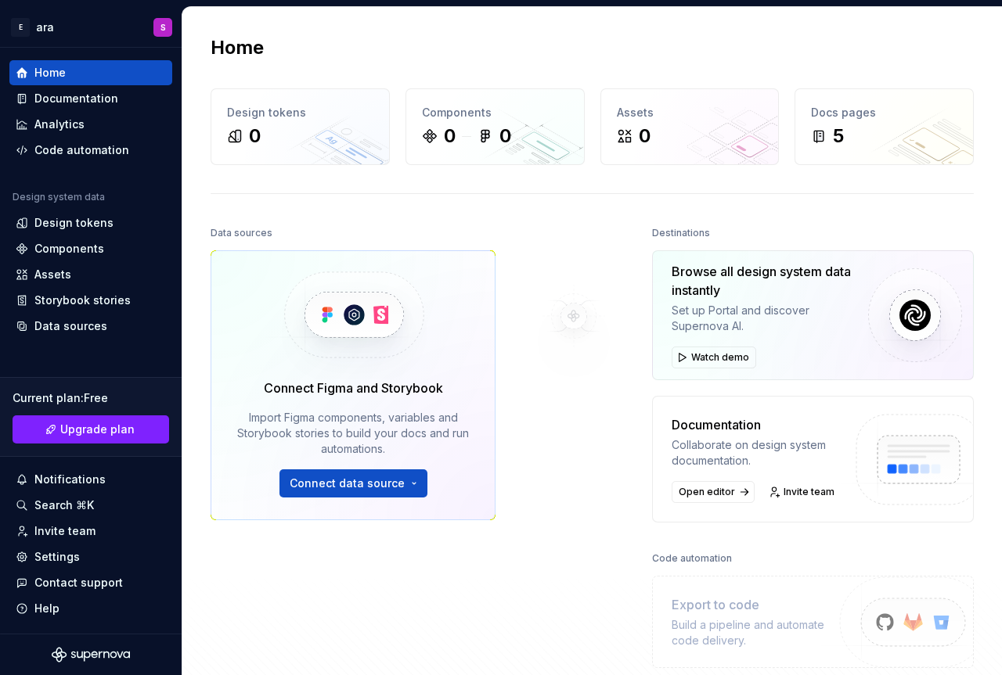 The image size is (1002, 675). What do you see at coordinates (97, 430) in the screenshot?
I see `span: Upgrade plan` at bounding box center [97, 430].